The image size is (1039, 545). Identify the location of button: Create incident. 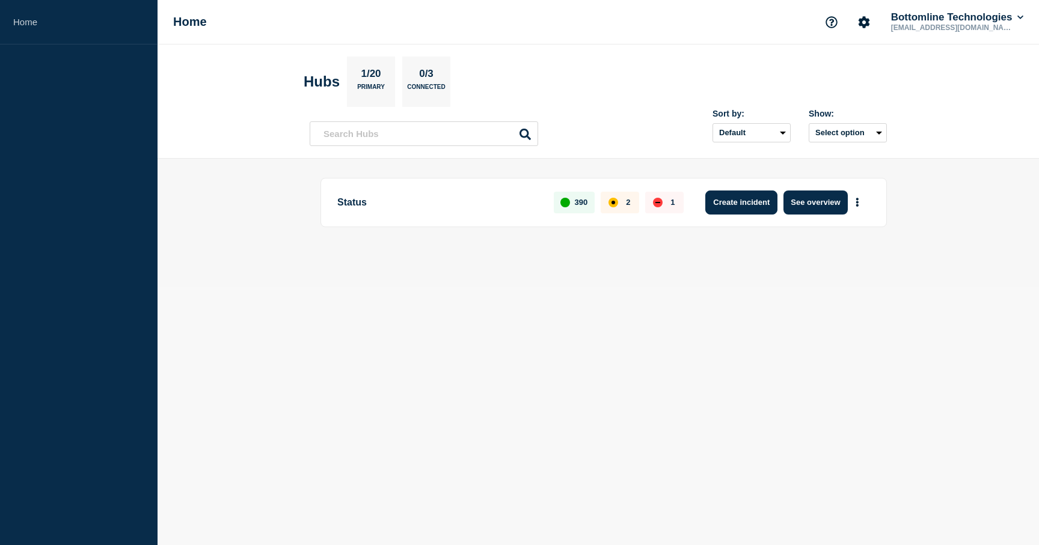
(741, 203).